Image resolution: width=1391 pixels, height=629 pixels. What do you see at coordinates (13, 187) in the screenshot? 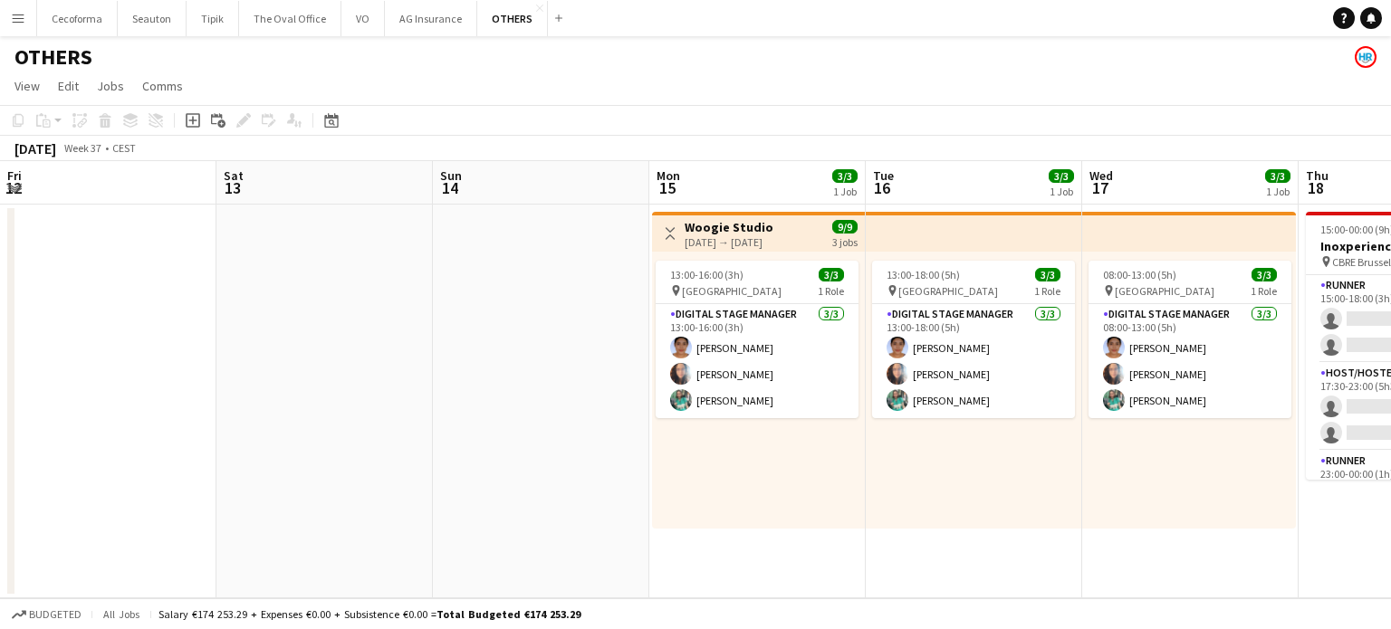
I see `span: 12` at bounding box center [13, 187].